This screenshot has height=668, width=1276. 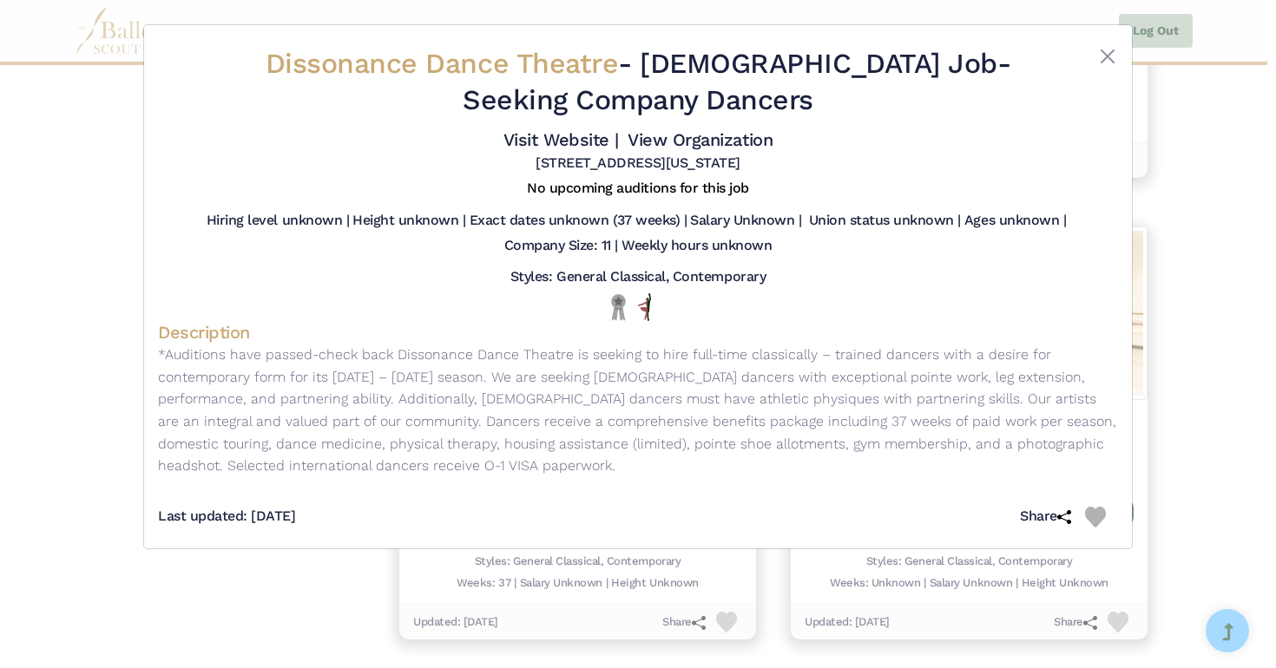 I want to click on h5: Styles: General Classical, Contemporary, so click(x=638, y=277).